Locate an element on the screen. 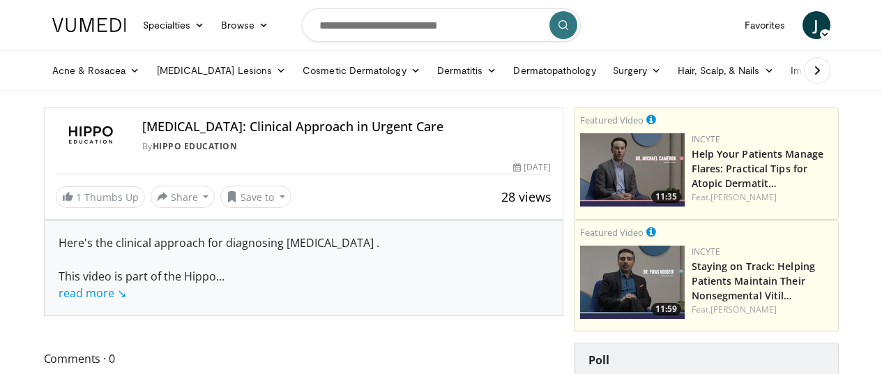 The width and height of the screenshot is (882, 374). input: Search topics, interventions is located at coordinates (442, 25).